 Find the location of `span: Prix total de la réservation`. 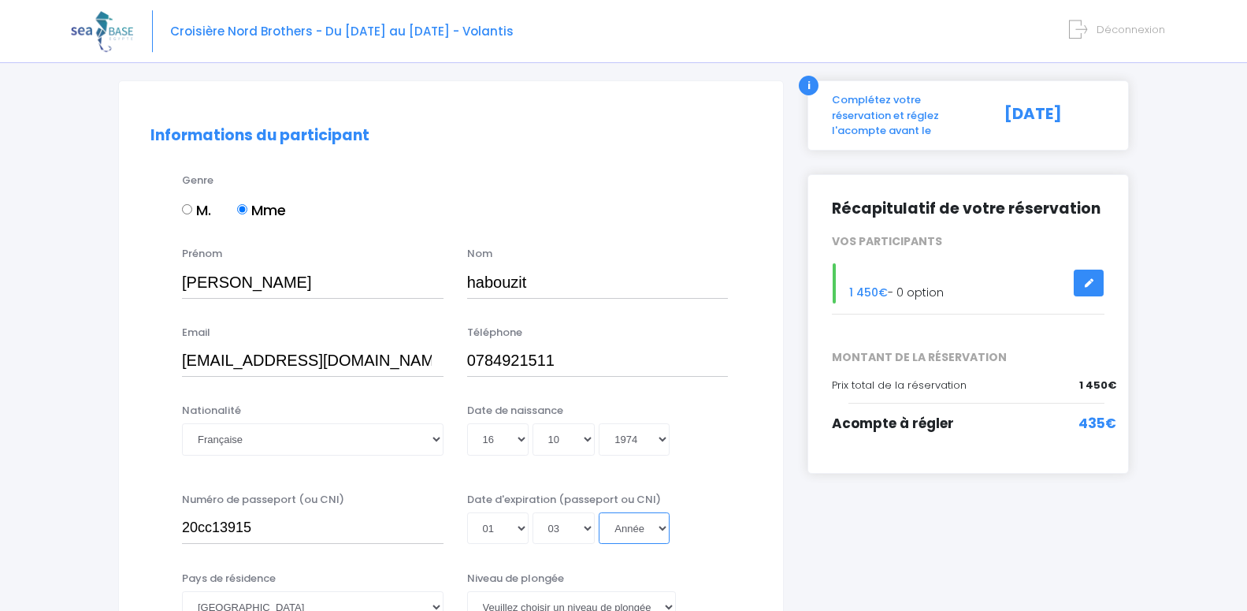

span: Prix total de la réservation is located at coordinates (899, 384).